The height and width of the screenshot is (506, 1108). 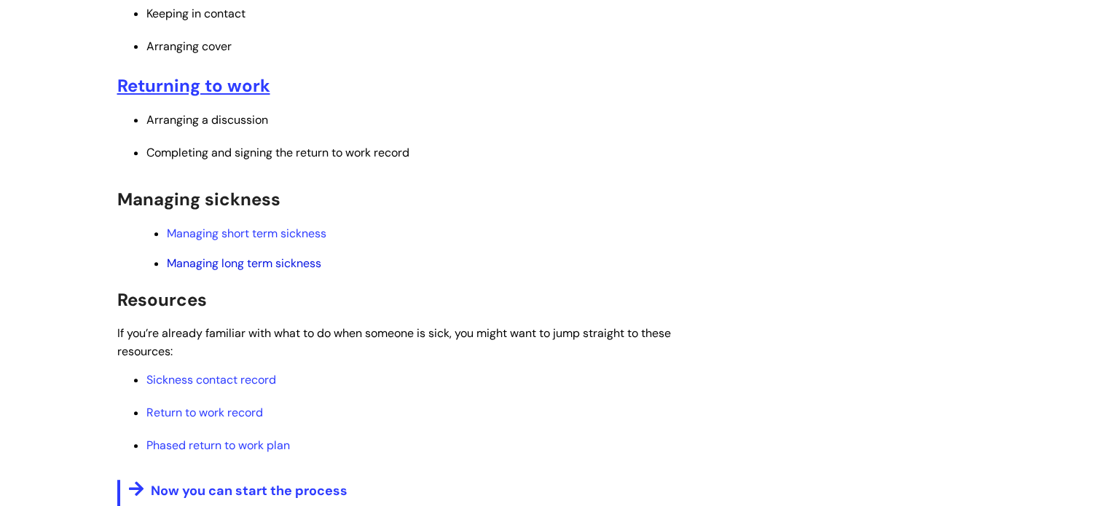 I want to click on span: Now you can start the process, so click(x=249, y=491).